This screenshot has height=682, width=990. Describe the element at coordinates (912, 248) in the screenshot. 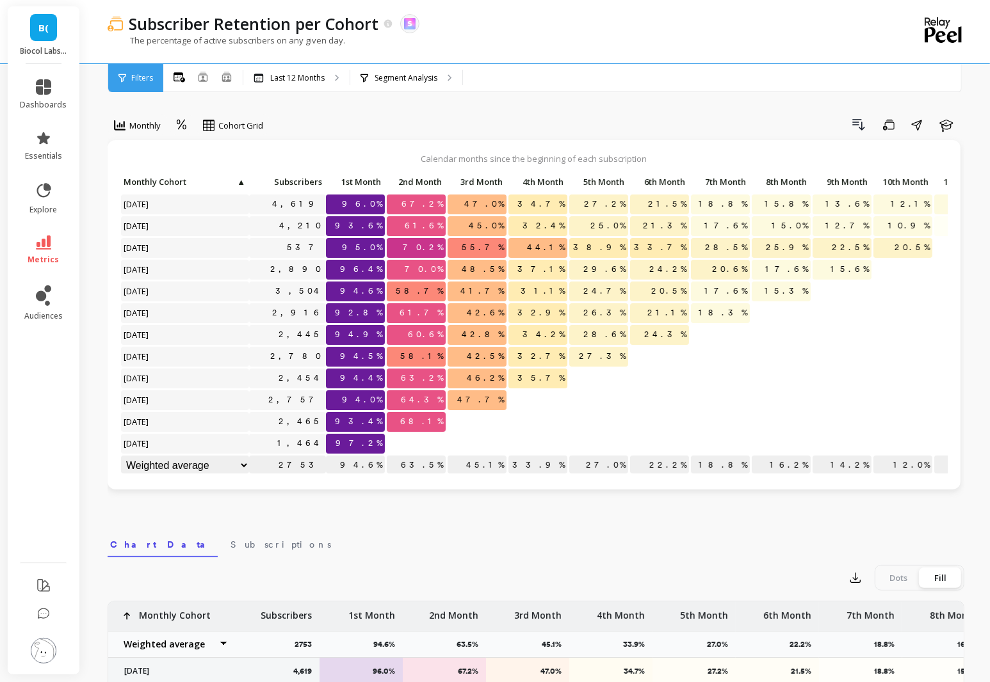

I see `span: 20.5%` at that location.